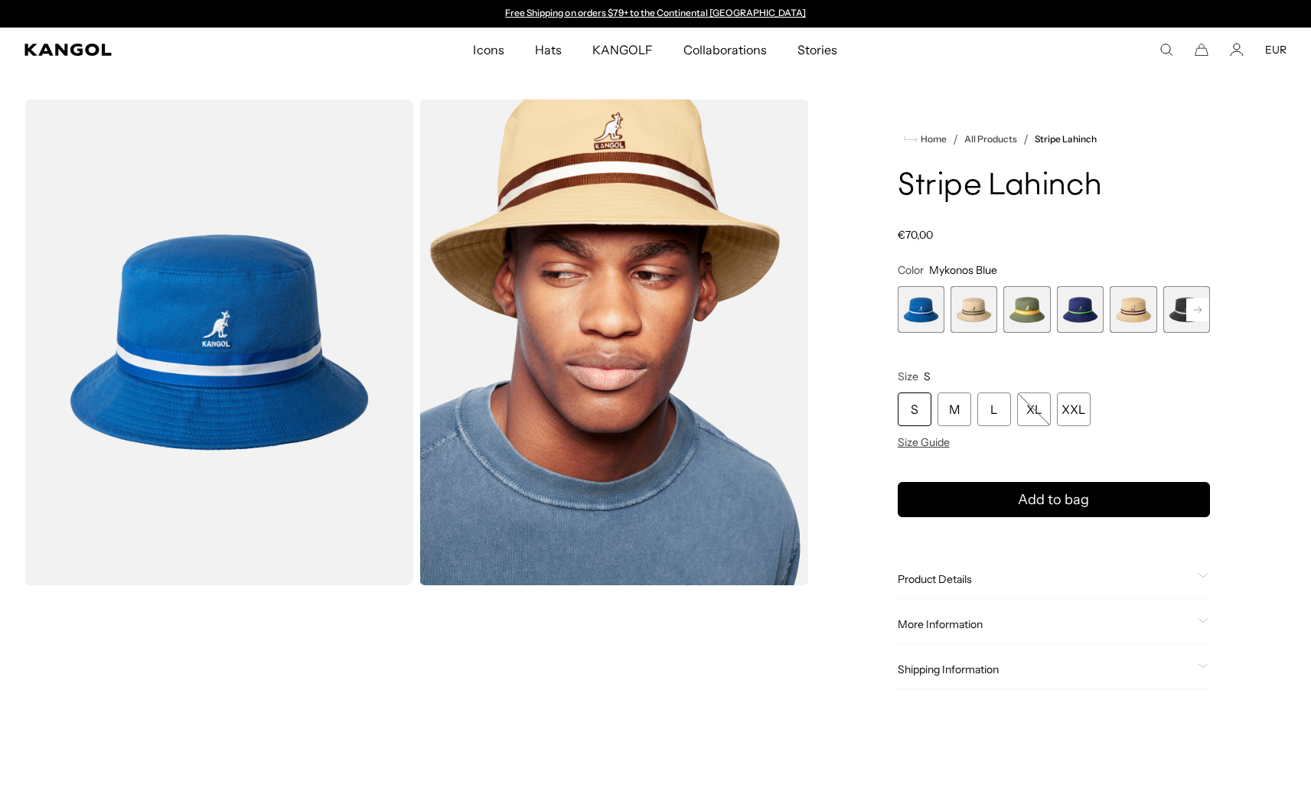 The image size is (1311, 788). What do you see at coordinates (548, 50) in the screenshot?
I see `span: Hats` at bounding box center [548, 50].